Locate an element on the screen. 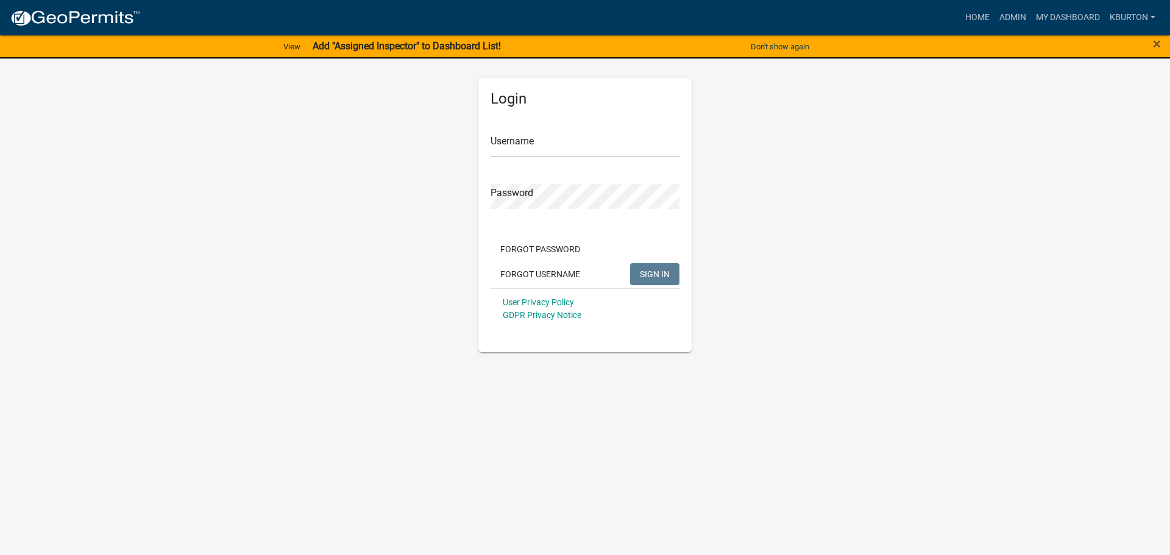  a: View is located at coordinates (292, 46).